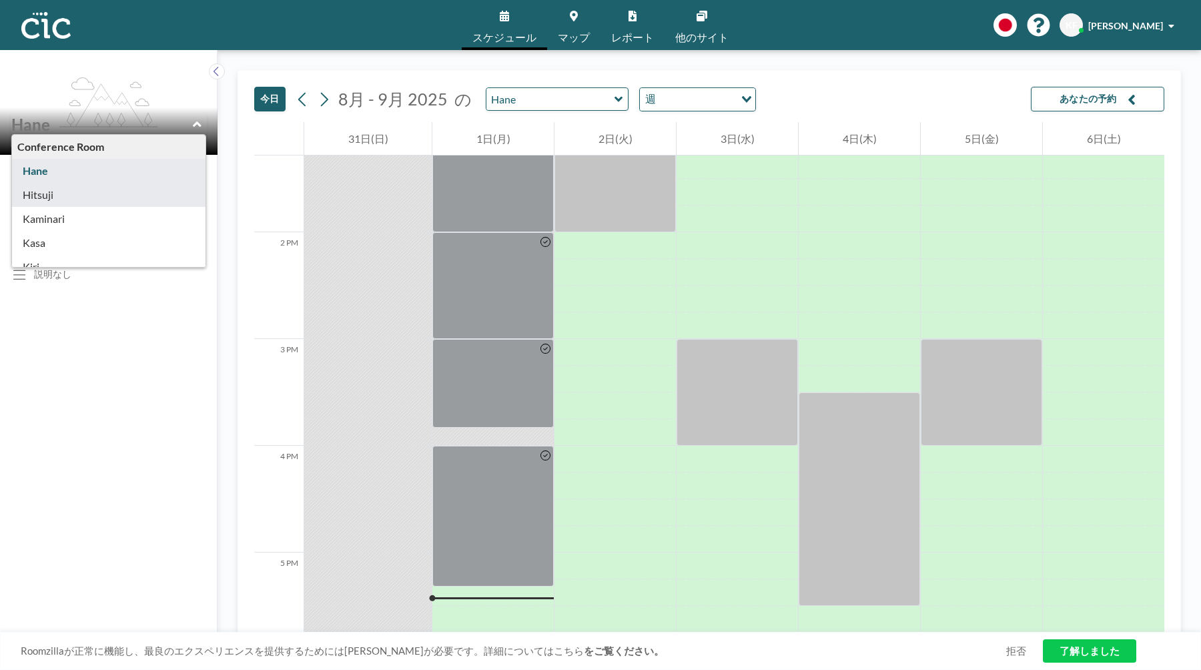 The image size is (1201, 670). I want to click on div: 6日(土), so click(1103, 139).